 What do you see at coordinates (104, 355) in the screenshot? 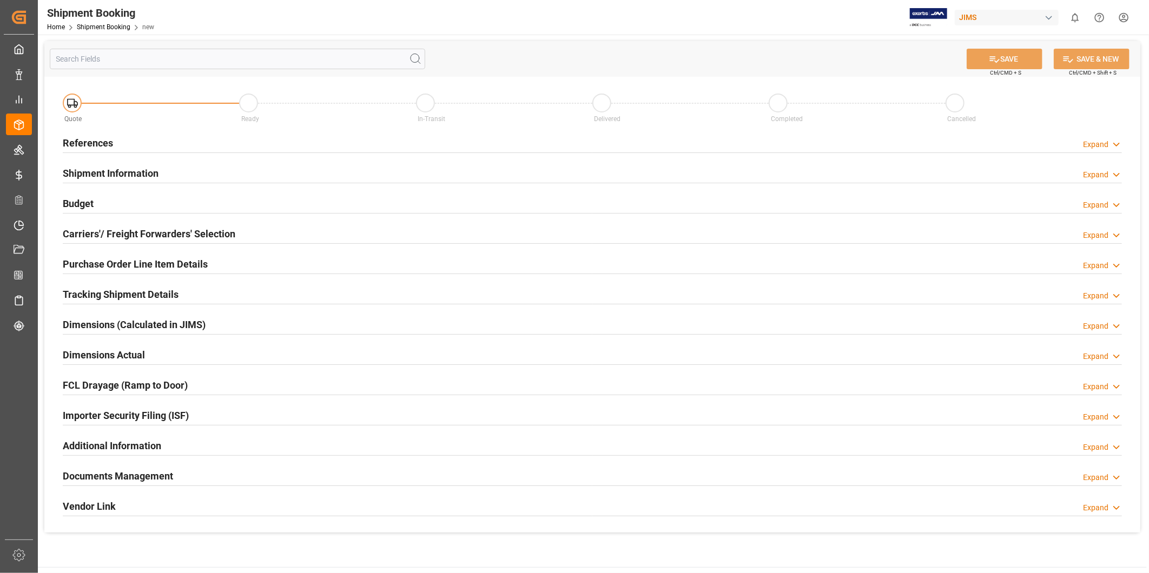
I see `h2: Dimensions Actual` at bounding box center [104, 355].